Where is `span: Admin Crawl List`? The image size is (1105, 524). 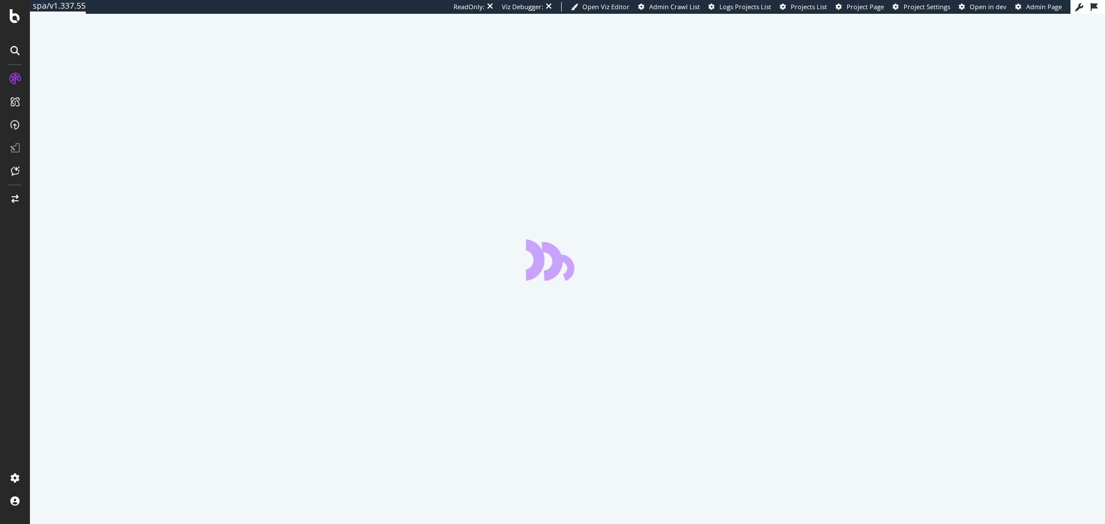
span: Admin Crawl List is located at coordinates (675, 6).